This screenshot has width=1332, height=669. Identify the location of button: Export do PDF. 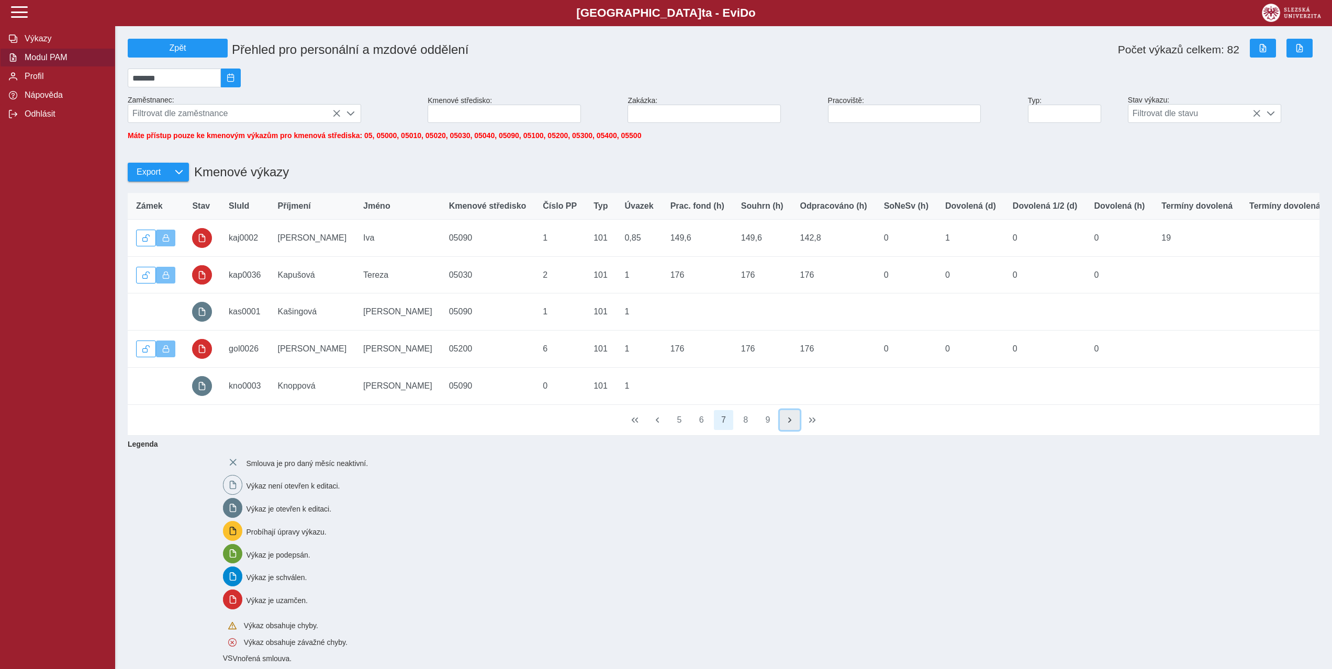
(1299, 48).